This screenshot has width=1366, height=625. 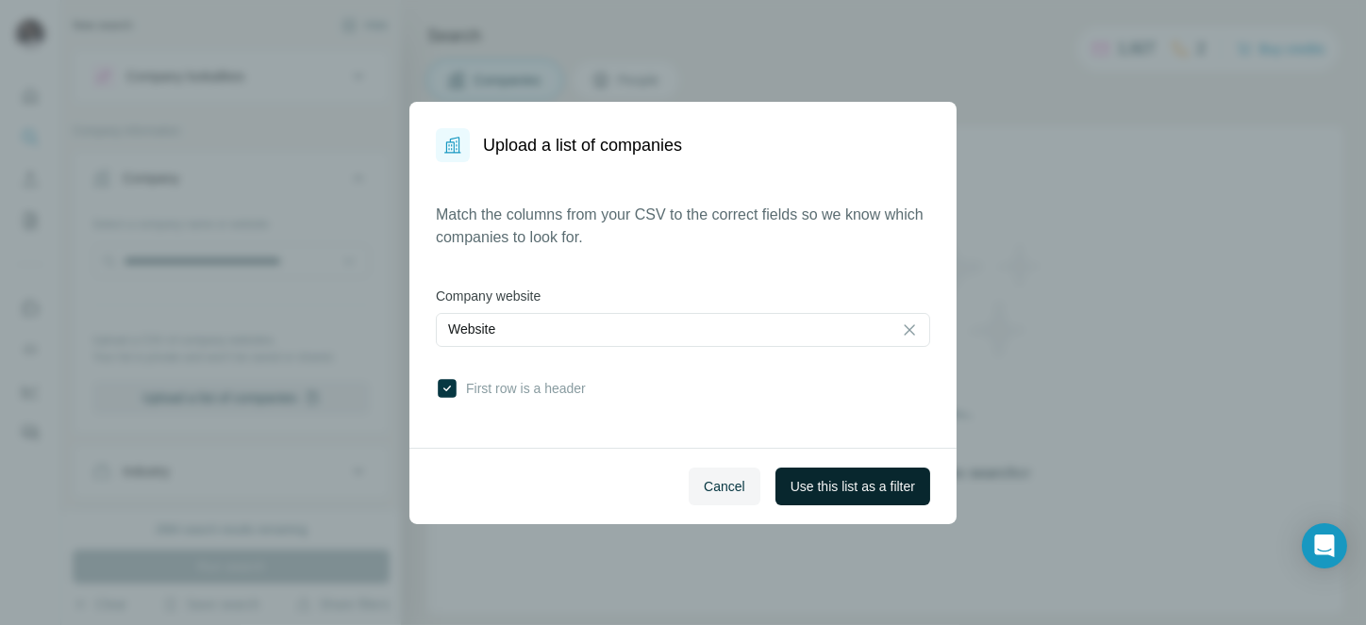 I want to click on p: Match the columns from your CSV to the correct fields so we know which companies to look for., so click(x=683, y=226).